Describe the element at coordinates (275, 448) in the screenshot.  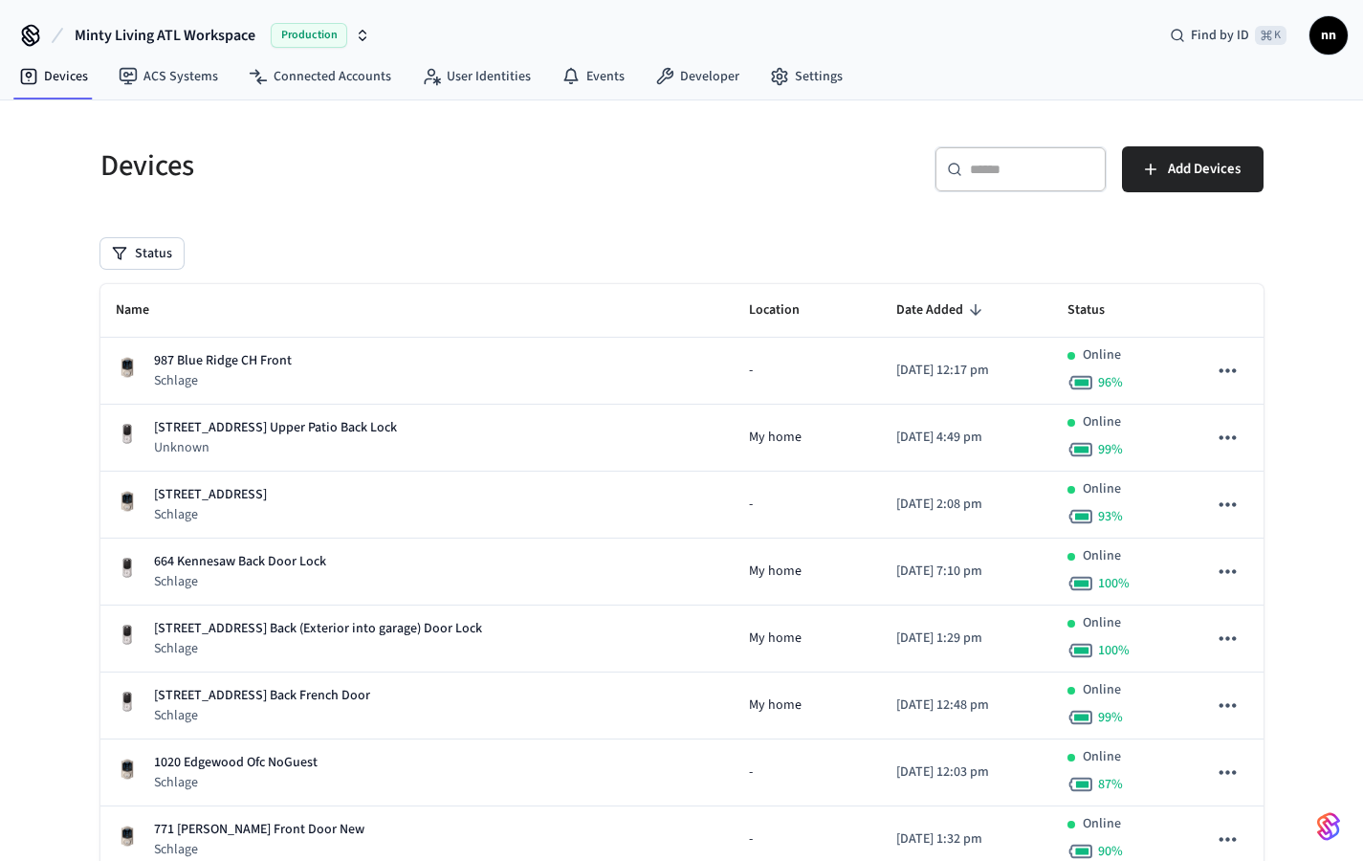
I see `p: Unknown` at that location.